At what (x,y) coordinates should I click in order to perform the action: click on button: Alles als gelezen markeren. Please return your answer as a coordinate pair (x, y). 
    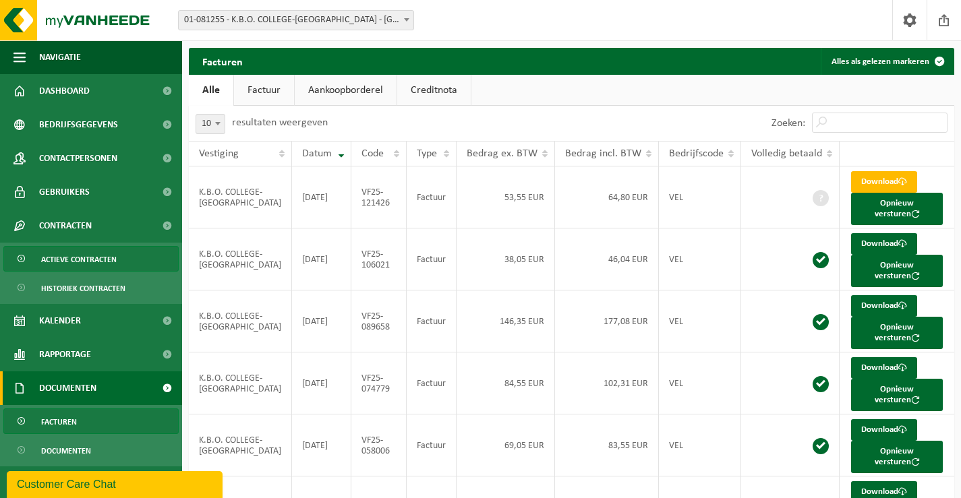
    Looking at the image, I should click on (887, 61).